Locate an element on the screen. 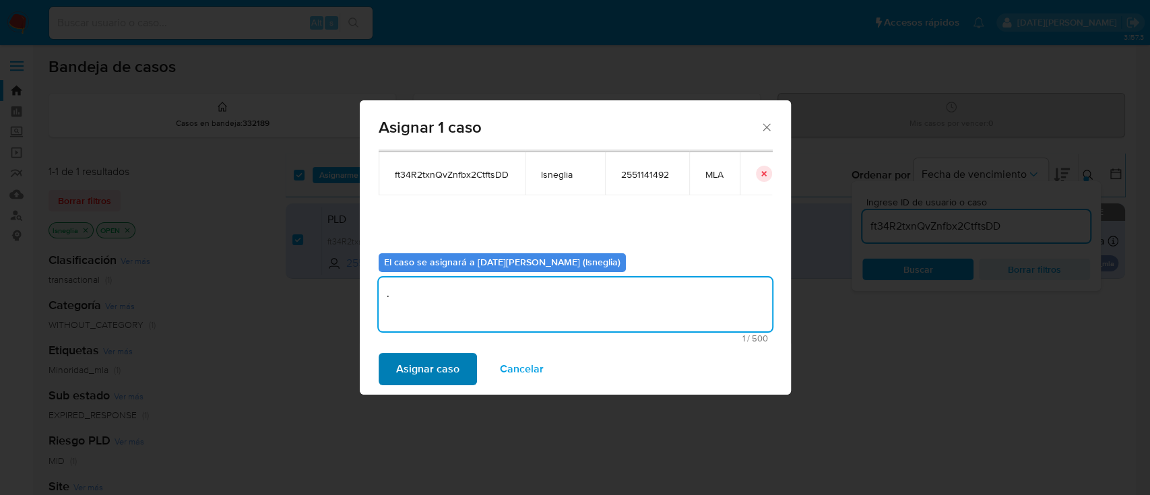 This screenshot has height=495, width=1150. button: icon-button is located at coordinates (764, 174).